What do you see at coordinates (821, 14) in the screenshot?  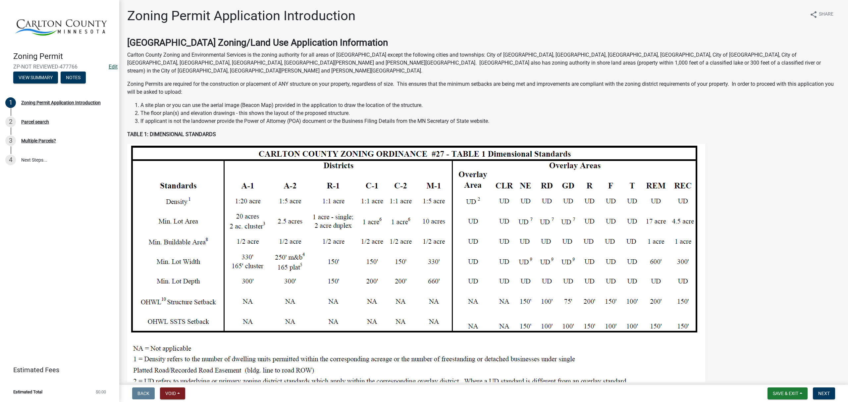 I see `button: shareShare` at bounding box center [821, 14].